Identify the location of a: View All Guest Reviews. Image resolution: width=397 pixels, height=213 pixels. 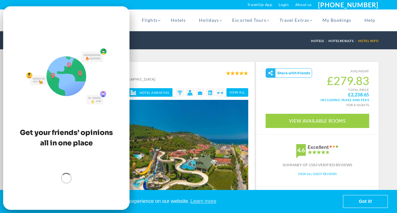
(317, 174).